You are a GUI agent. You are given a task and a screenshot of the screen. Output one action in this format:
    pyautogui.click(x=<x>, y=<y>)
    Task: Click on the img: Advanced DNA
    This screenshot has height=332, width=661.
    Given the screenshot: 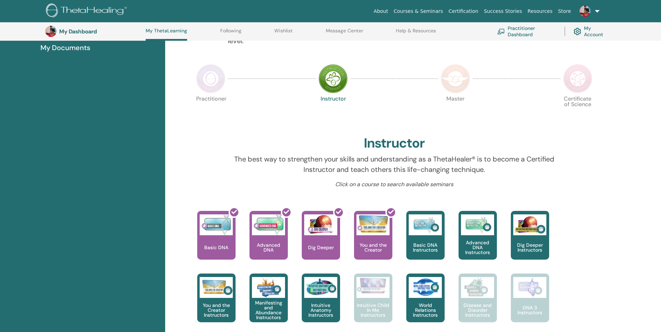 What is the action you would take?
    pyautogui.click(x=268, y=225)
    